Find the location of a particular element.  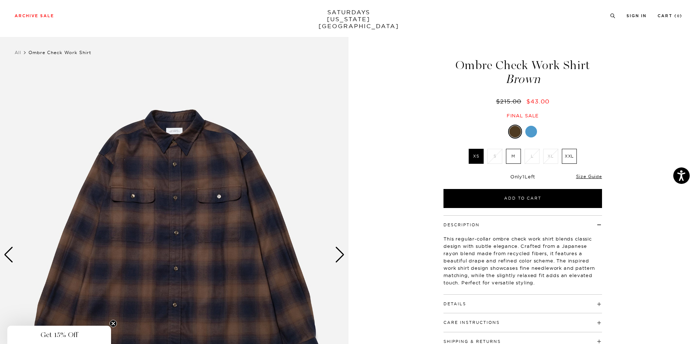

a: All is located at coordinates (18, 52).